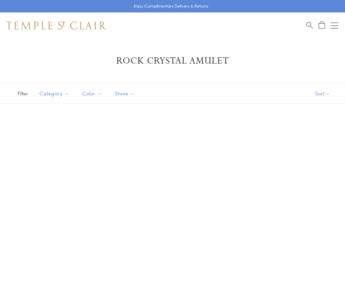  I want to click on button: Category, so click(54, 94).